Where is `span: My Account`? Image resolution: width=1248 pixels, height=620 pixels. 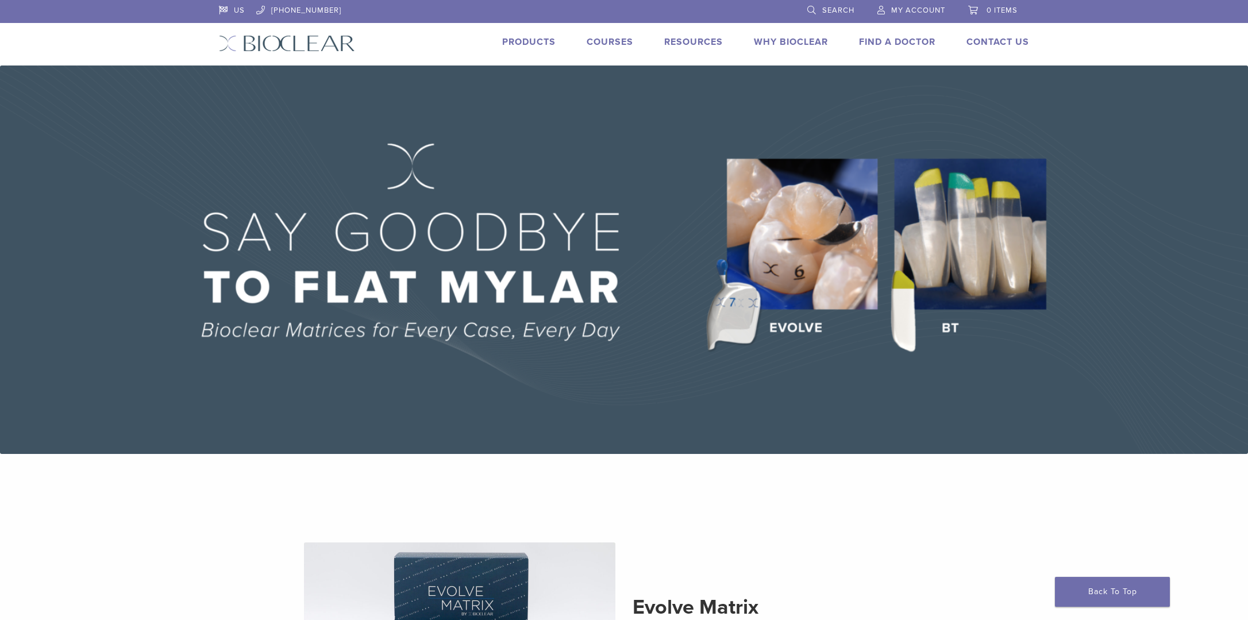 span: My Account is located at coordinates (918, 10).